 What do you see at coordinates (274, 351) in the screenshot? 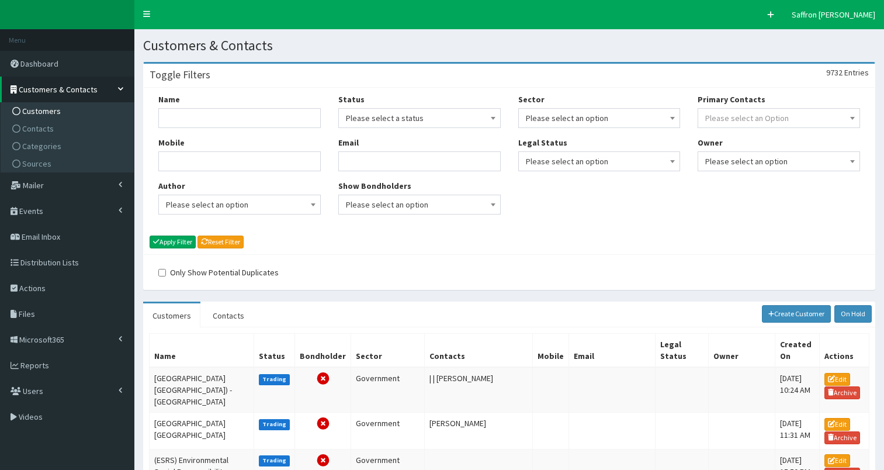
I see `th: Status` at bounding box center [274, 351].